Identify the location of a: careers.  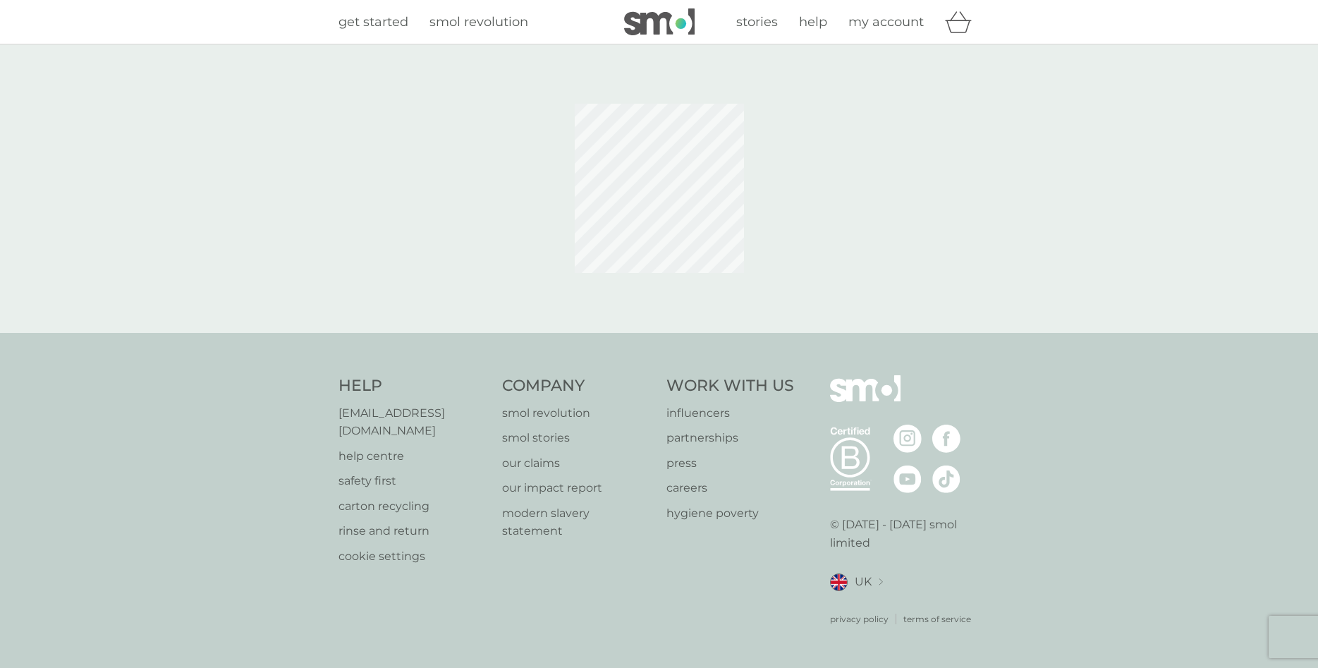
(730, 488).